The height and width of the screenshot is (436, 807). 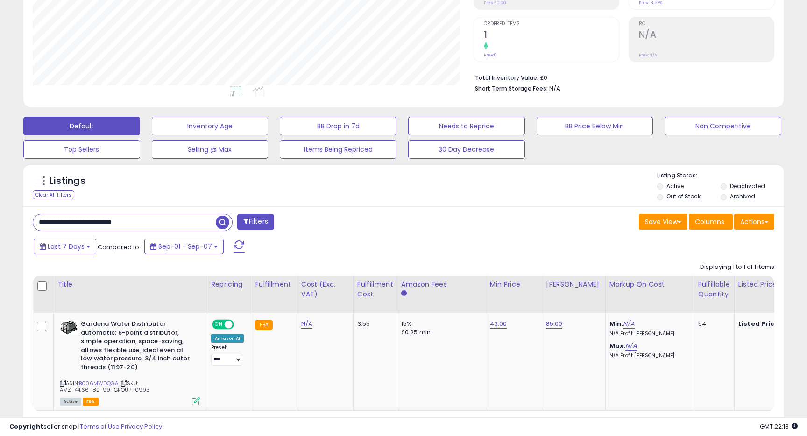 I want to click on div: Cost (Exc. VAT), so click(x=325, y=289).